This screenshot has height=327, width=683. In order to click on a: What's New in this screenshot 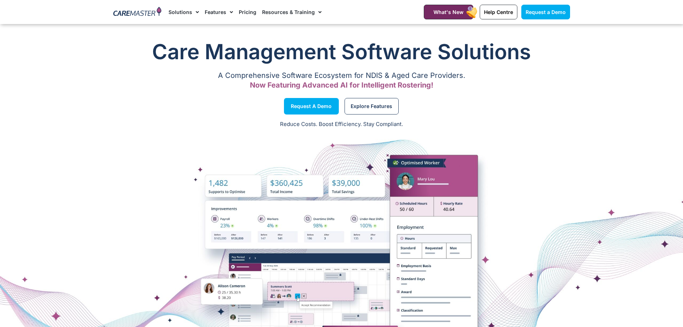, I will do `click(448, 12)`.